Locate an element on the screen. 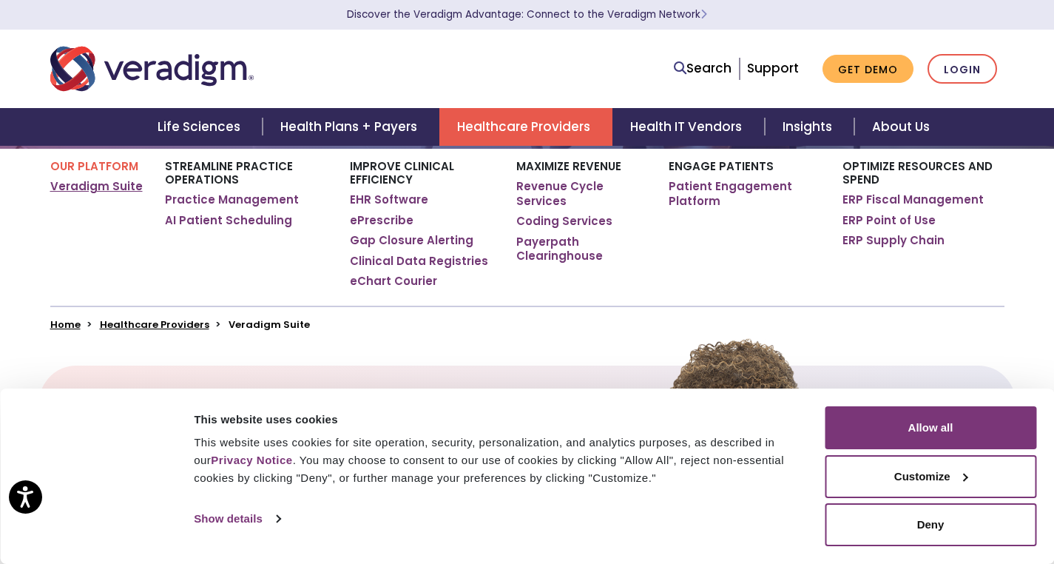 The image size is (1054, 564). a: Practice Management is located at coordinates (232, 200).